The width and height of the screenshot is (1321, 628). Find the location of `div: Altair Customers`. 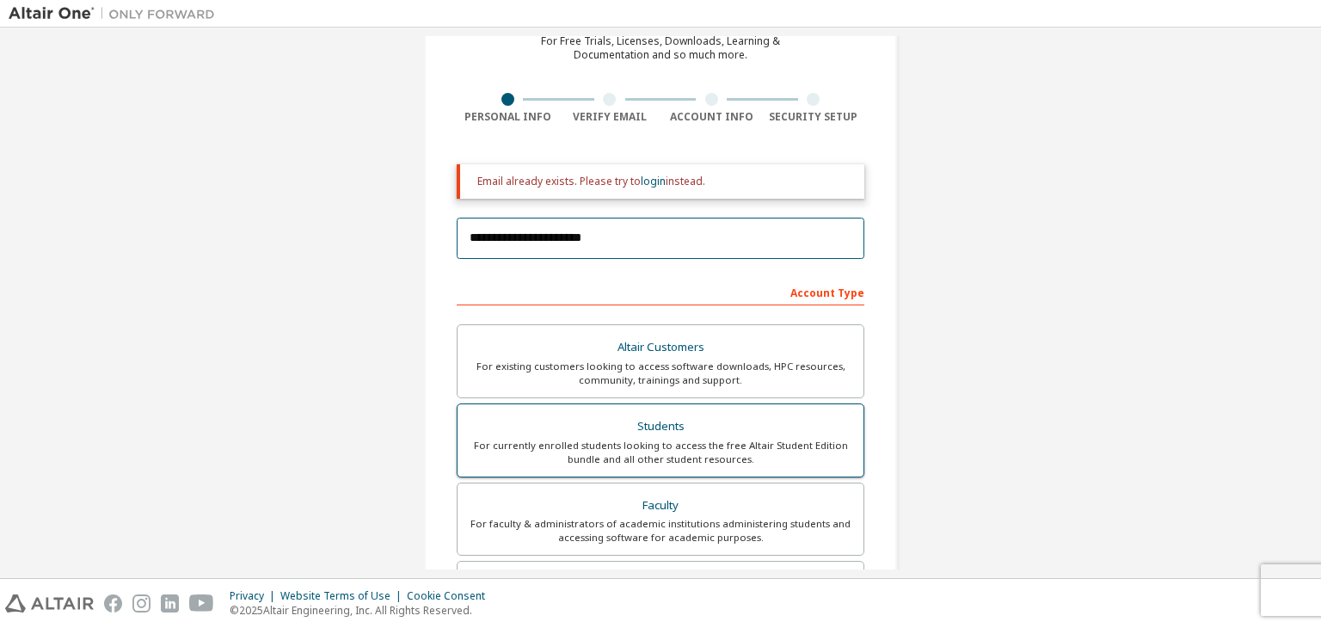

div: Altair Customers is located at coordinates (660, 347).